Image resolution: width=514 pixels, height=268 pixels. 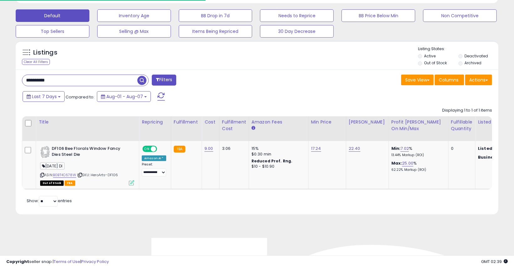 What do you see at coordinates (155, 122) in the screenshot?
I see `div: Repricing` at bounding box center [155, 122].